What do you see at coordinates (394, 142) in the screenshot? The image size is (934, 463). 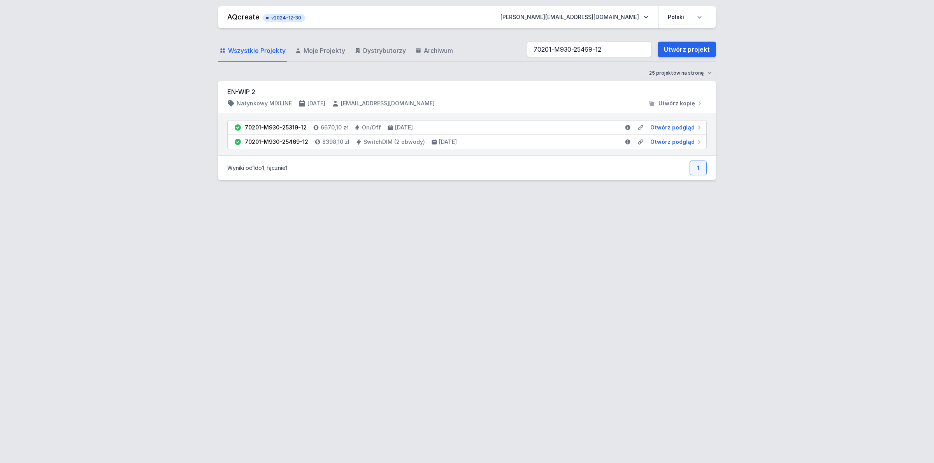 I see `h4: SwitchDIM (2 obwody)` at bounding box center [394, 142].